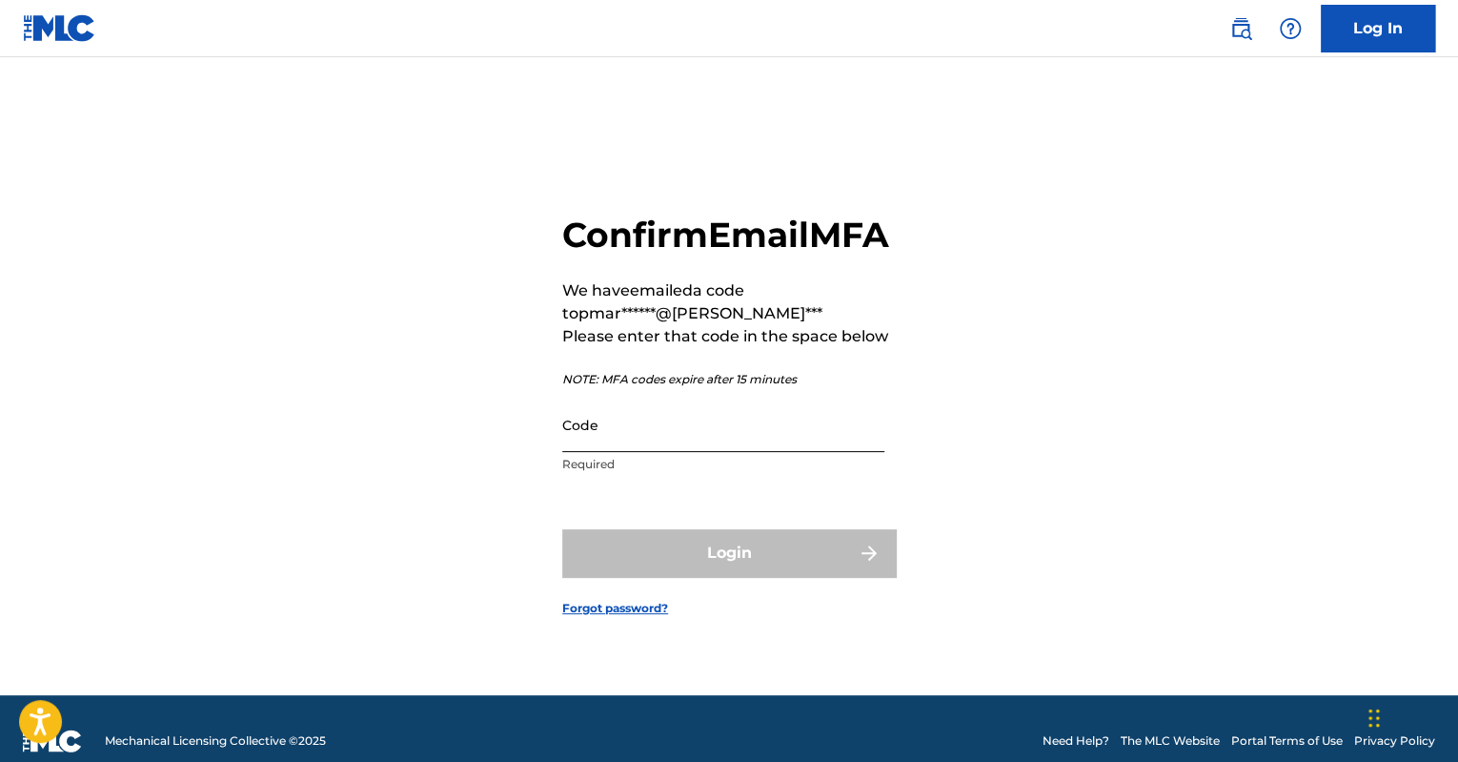  What do you see at coordinates (615, 608) in the screenshot?
I see `a: Forgot password?` at bounding box center [615, 608].